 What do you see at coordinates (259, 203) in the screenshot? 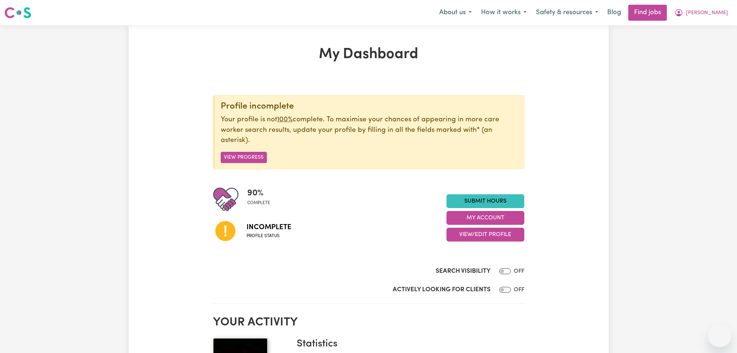
I see `span: complete` at bounding box center [259, 203].